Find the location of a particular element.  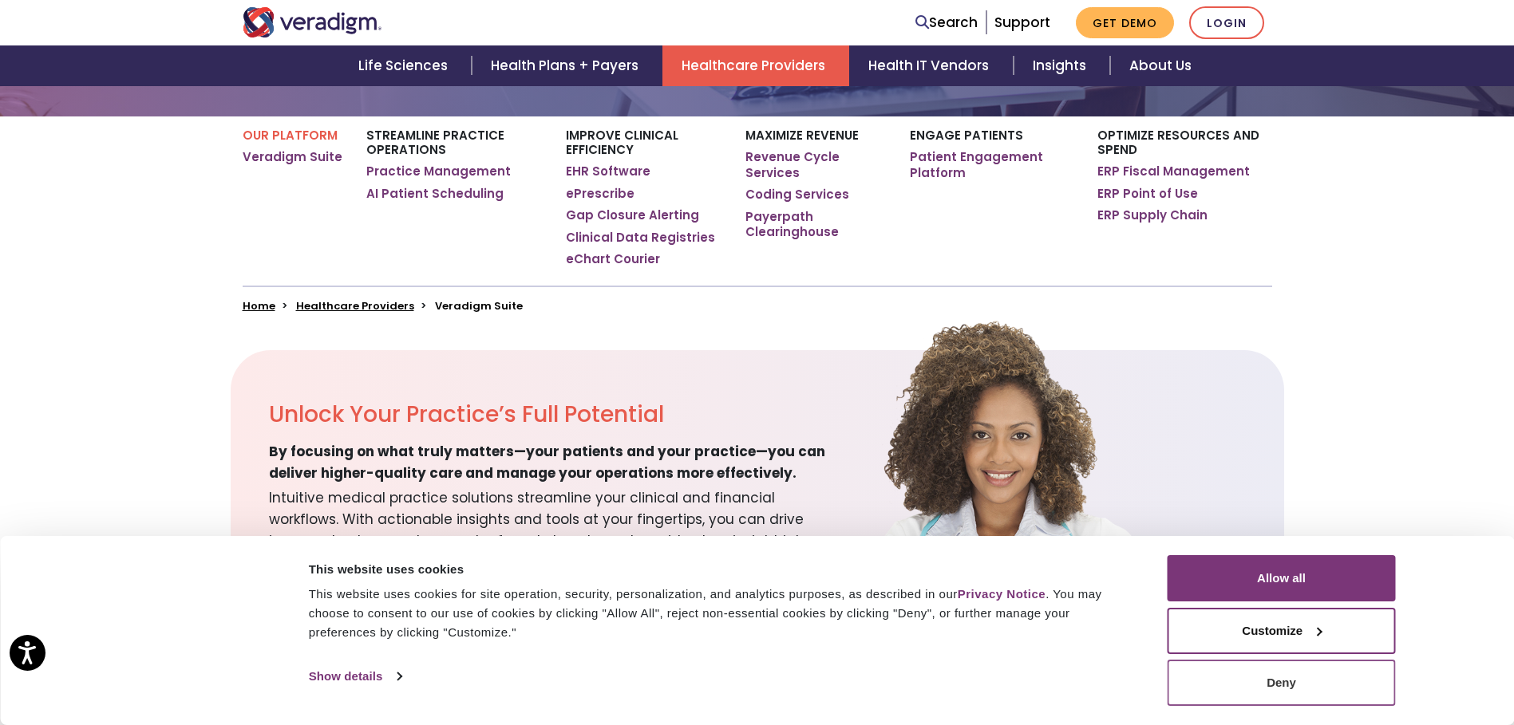

a: About Us is located at coordinates (1160, 65).